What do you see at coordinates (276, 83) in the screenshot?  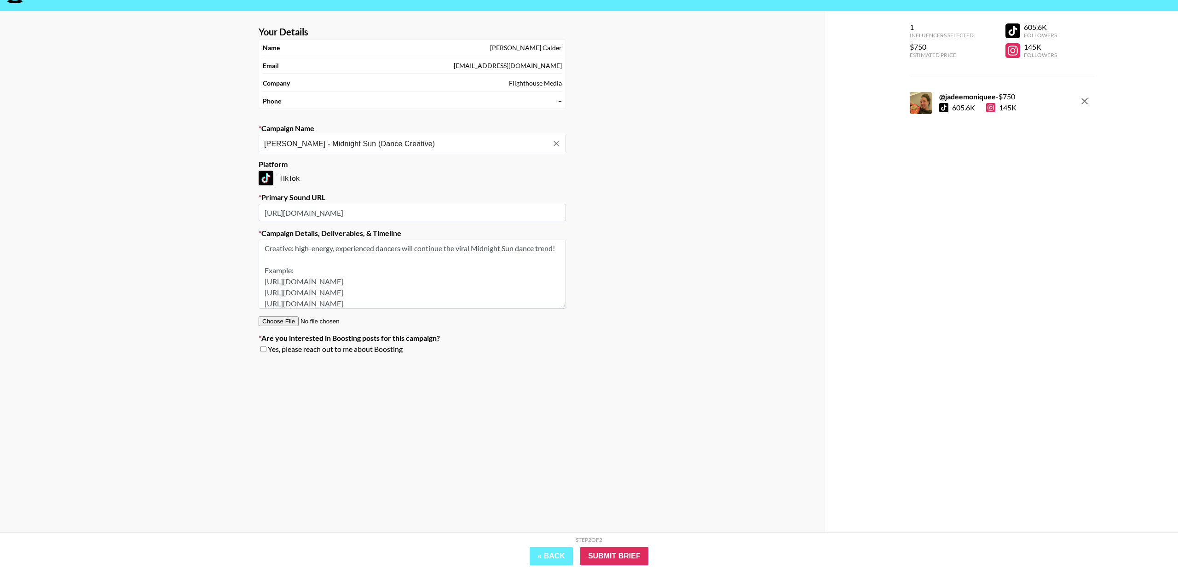 I see `strong: Company` at bounding box center [276, 83].